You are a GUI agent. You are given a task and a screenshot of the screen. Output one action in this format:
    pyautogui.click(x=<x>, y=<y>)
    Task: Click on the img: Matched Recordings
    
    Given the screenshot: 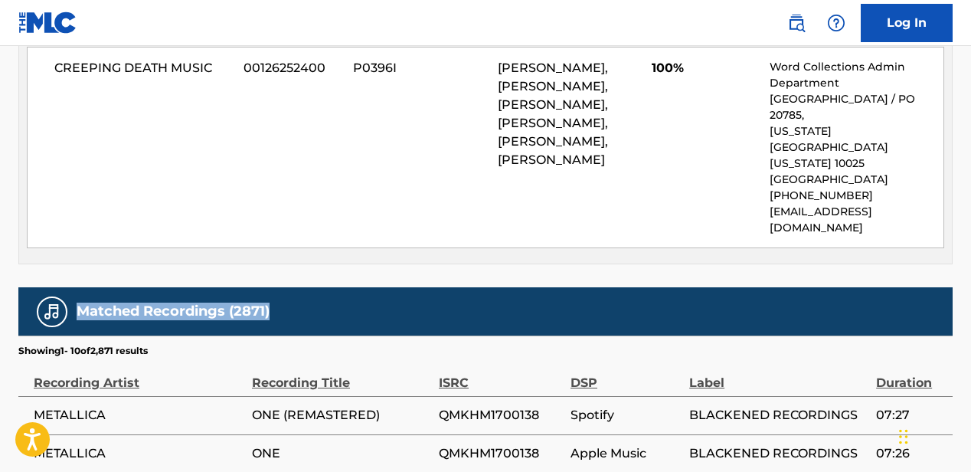 What is the action you would take?
    pyautogui.click(x=52, y=312)
    